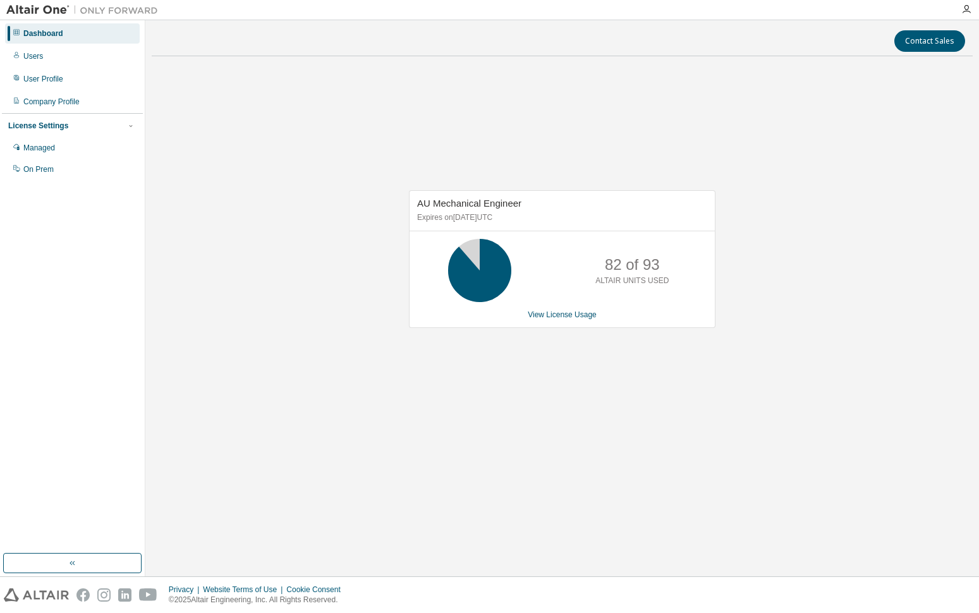  Describe the element at coordinates (85, 10) in the screenshot. I see `img: Altair One` at that location.